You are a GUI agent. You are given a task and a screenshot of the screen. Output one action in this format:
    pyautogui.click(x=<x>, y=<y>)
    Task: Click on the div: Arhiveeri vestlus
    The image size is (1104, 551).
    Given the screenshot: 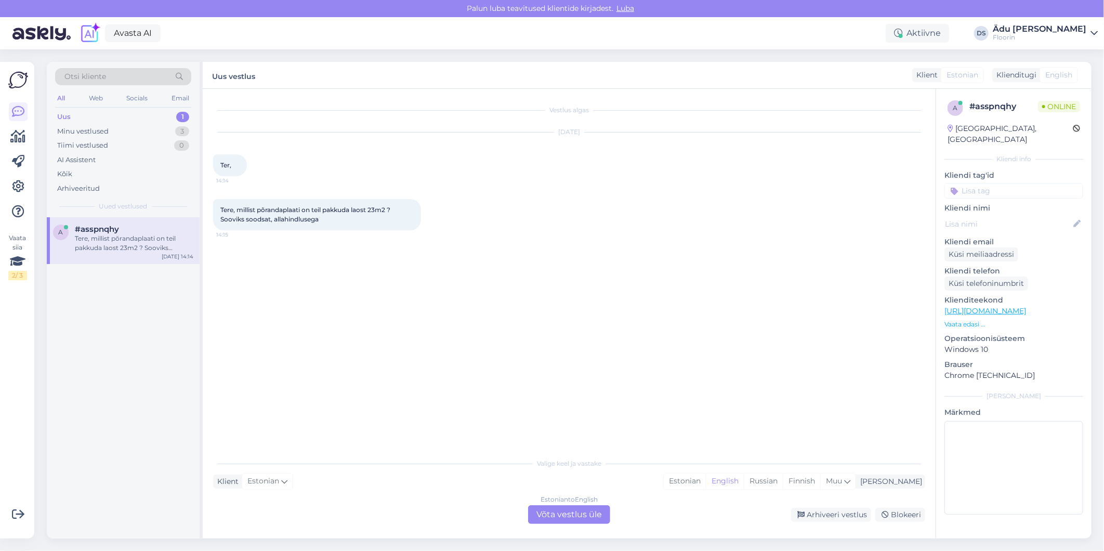 What is the action you would take?
    pyautogui.click(x=831, y=515)
    